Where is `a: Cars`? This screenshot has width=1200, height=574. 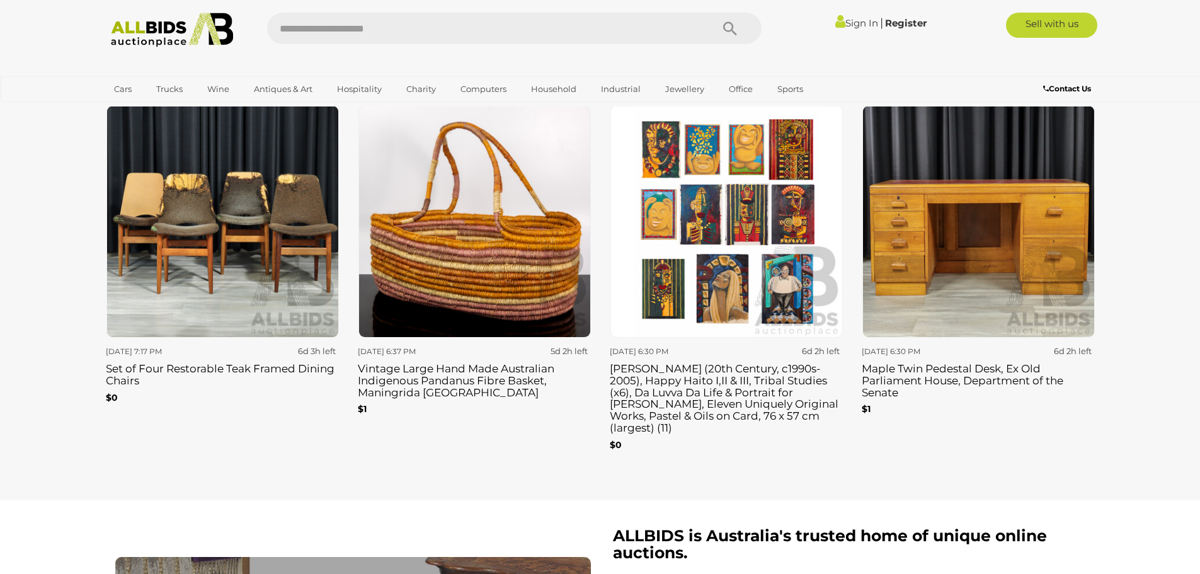 a: Cars is located at coordinates (123, 89).